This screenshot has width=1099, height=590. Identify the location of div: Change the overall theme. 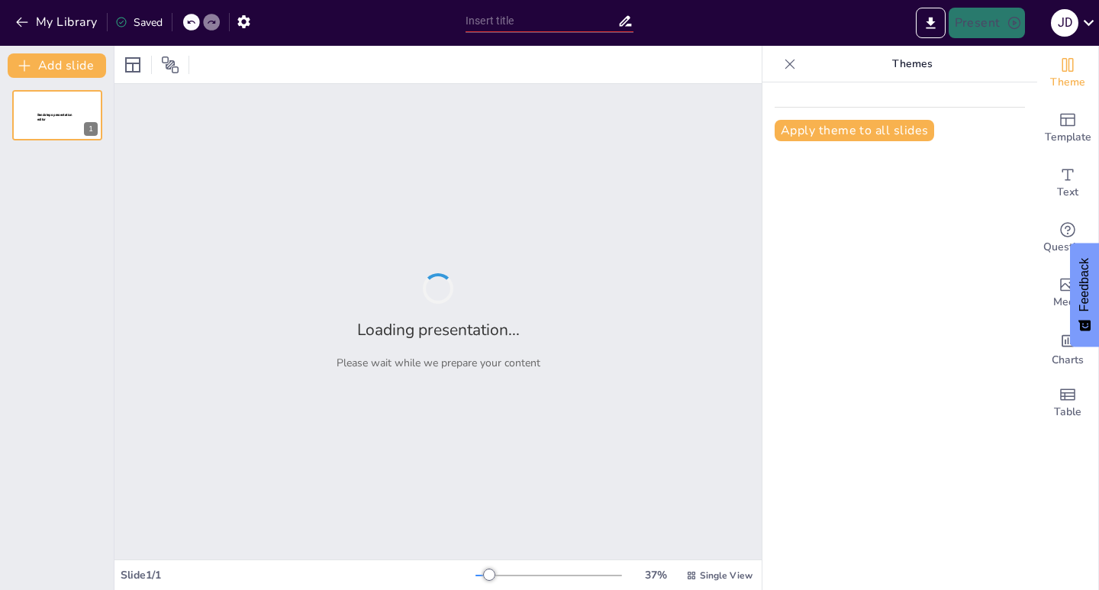
(1068, 73).